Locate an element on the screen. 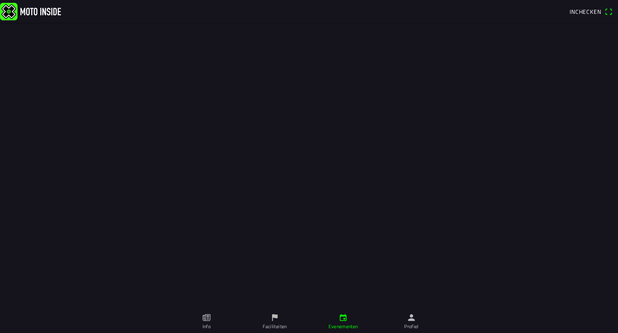 This screenshot has height=333, width=618. ion-icon: calendar is located at coordinates (343, 318).